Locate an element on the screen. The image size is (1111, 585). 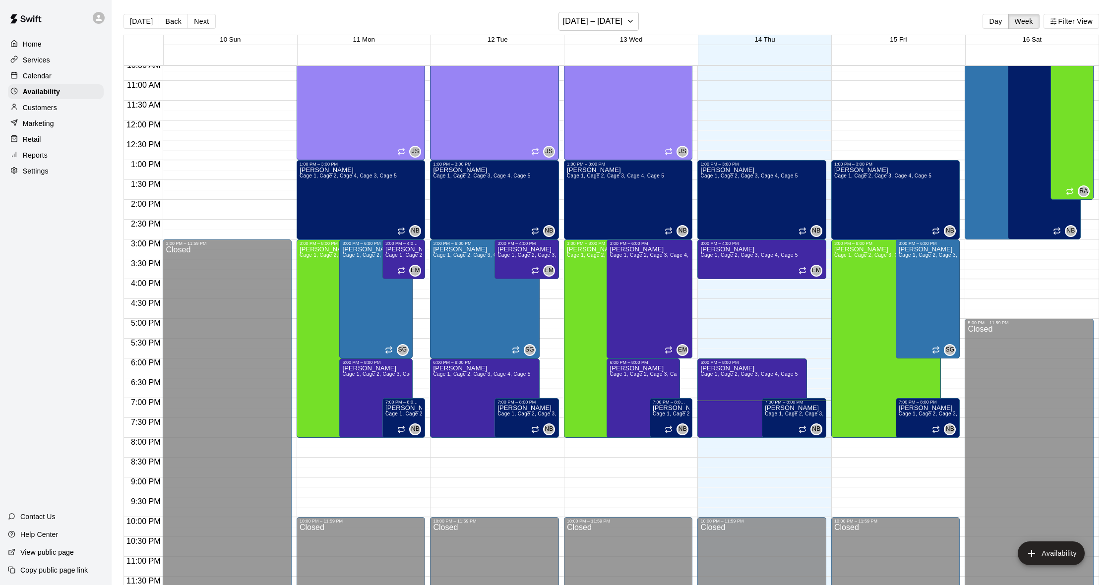
div: Settings is located at coordinates (56, 171).